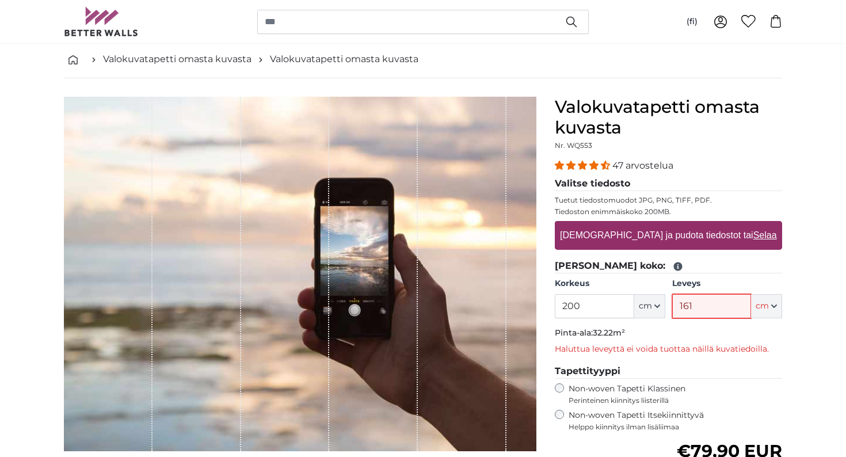  What do you see at coordinates (668, 200) in the screenshot?
I see `p: Tuetut tiedostomuodot JPG, PNG, TIFF, PDF.` at bounding box center [668, 200].